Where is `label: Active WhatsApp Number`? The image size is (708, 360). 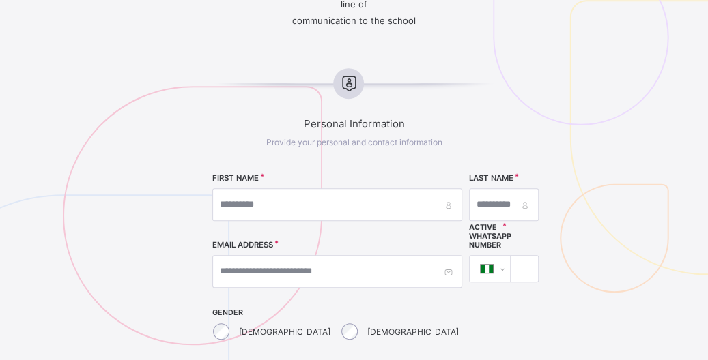 label: Active WhatsApp Number is located at coordinates (504, 236).